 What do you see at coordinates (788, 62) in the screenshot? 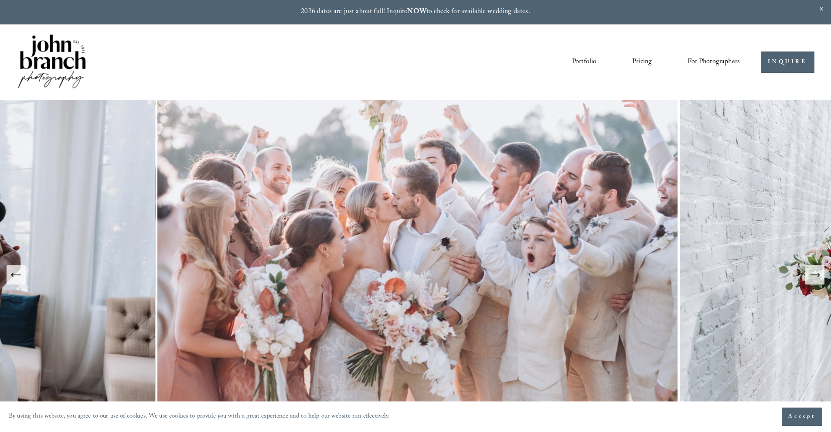
I see `a: INQUIRE` at bounding box center [788, 62].